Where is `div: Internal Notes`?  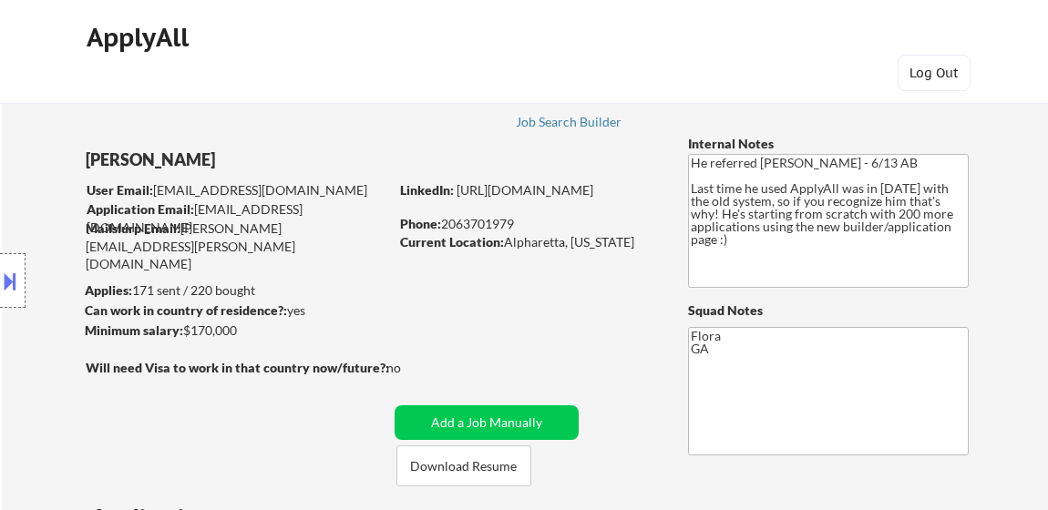 div: Internal Notes is located at coordinates (828, 144).